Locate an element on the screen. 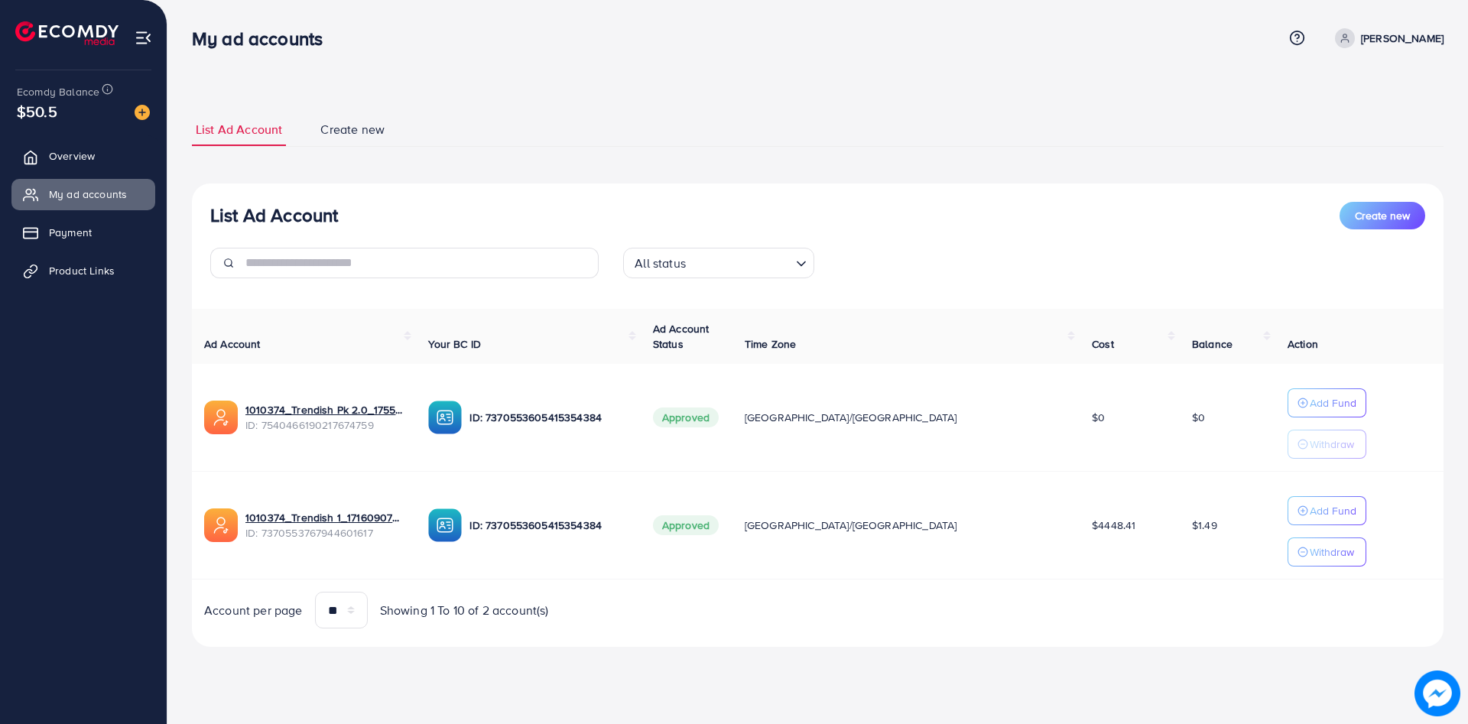 The image size is (1468, 724). div: <span class='underline'>1010374_Trendish Pk 2.0_1755652074624</span></br>7540466190217674759 is located at coordinates (324, 418).